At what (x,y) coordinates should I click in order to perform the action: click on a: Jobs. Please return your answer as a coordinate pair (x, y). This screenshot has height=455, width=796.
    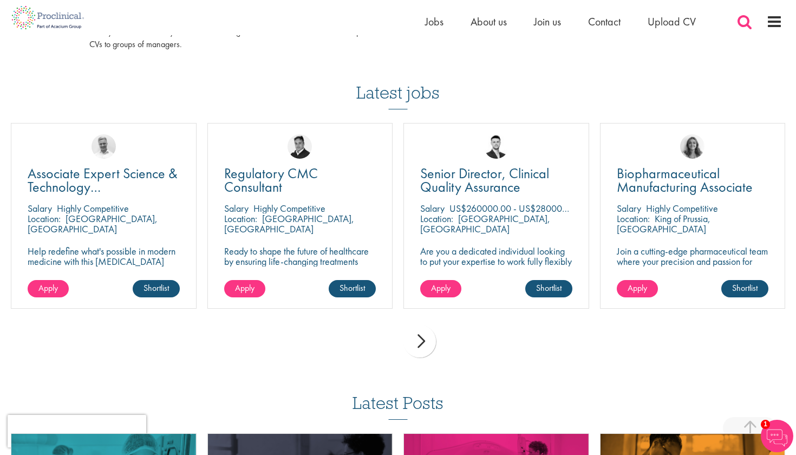
    Looking at the image, I should click on (434, 22).